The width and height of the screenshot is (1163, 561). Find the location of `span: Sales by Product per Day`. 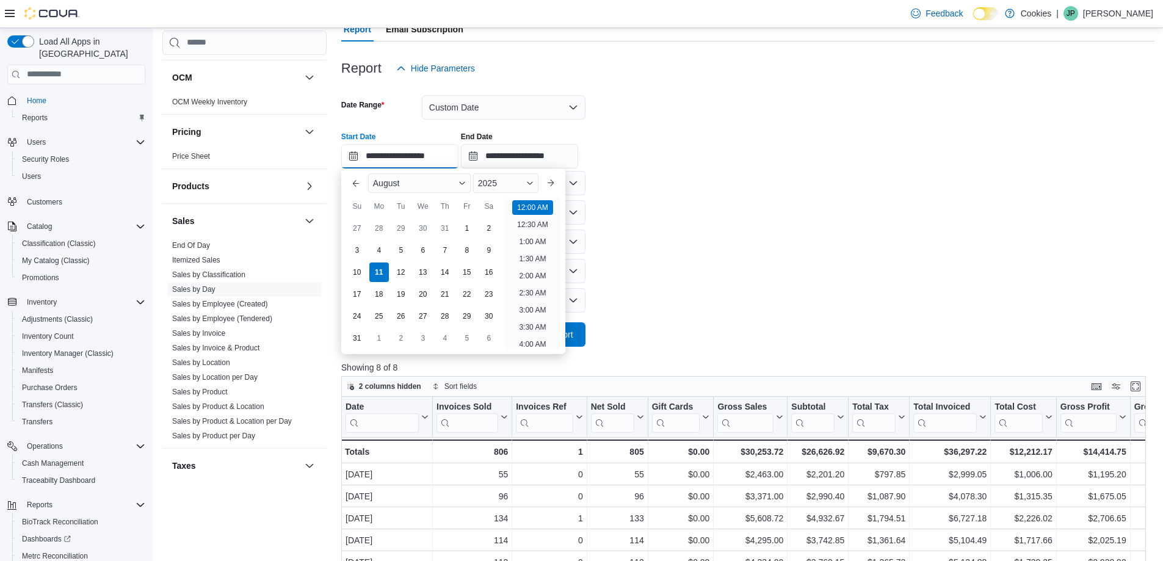

span: Sales by Product per Day is located at coordinates (214, 436).